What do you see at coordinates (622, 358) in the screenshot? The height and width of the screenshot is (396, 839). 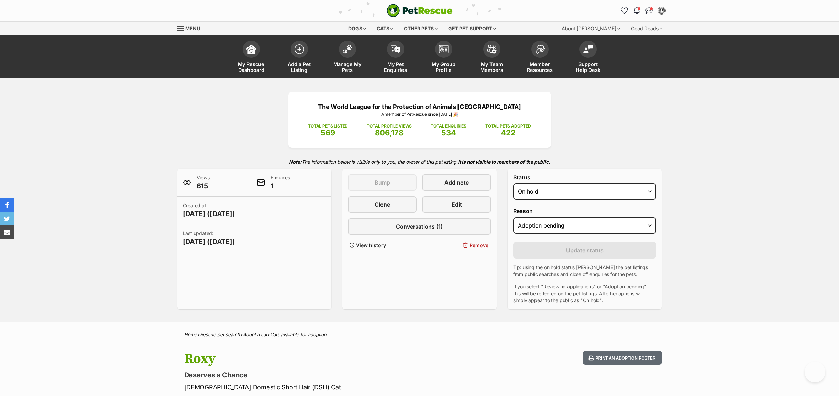 I see `button: Print an adoption poster` at bounding box center [622, 358].